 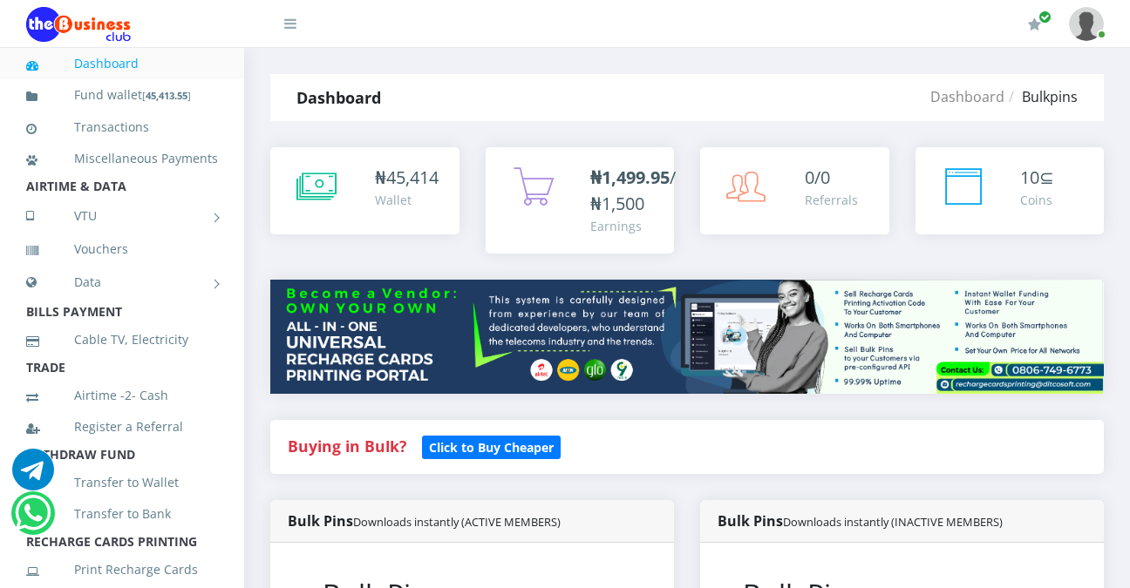 What do you see at coordinates (1037, 200) in the screenshot?
I see `div: Coins` at bounding box center [1037, 200].